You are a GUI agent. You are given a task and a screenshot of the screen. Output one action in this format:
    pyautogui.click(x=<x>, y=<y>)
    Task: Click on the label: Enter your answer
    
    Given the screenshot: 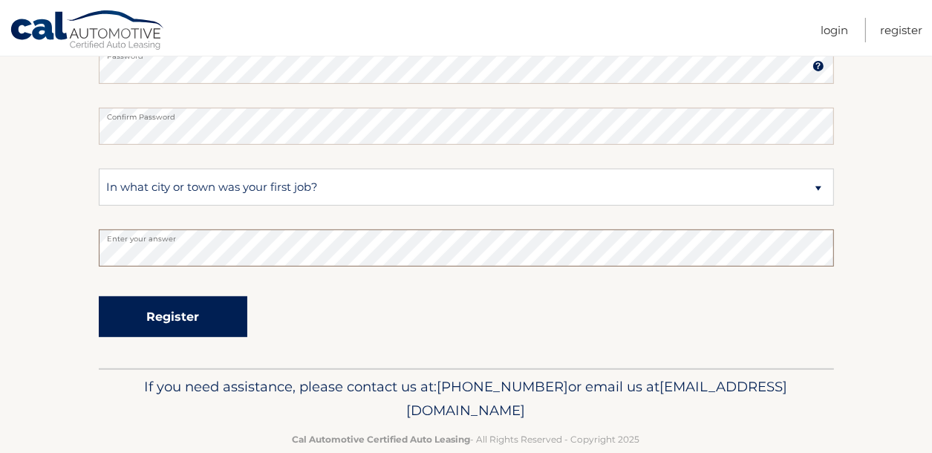 What is the action you would take?
    pyautogui.click(x=466, y=235)
    